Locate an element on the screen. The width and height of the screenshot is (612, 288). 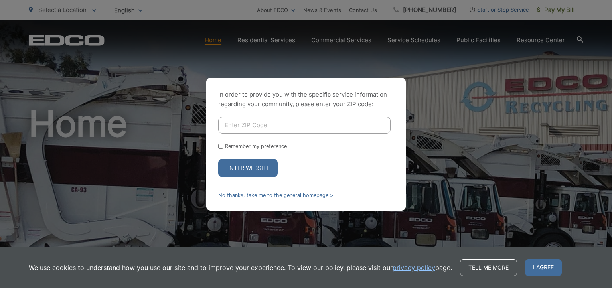
a: privacy policy is located at coordinates (414, 268).